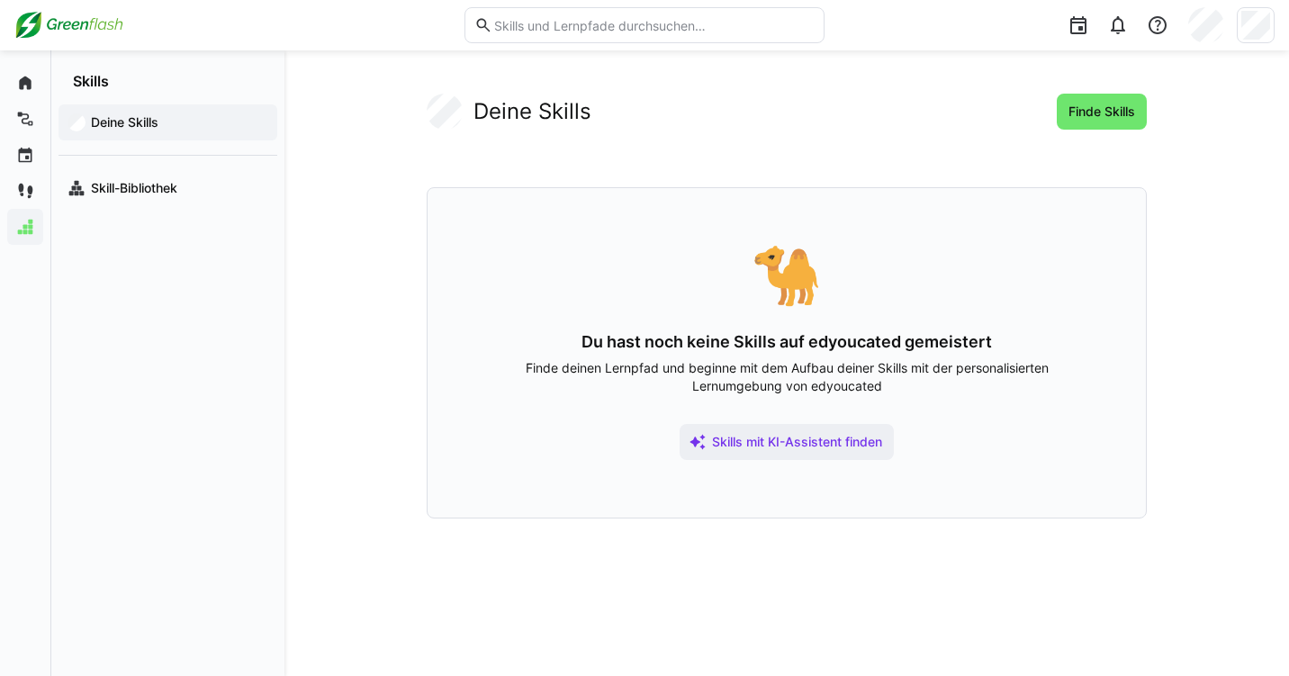  I want to click on span: Skills mit KI-Assistent finden, so click(797, 442).